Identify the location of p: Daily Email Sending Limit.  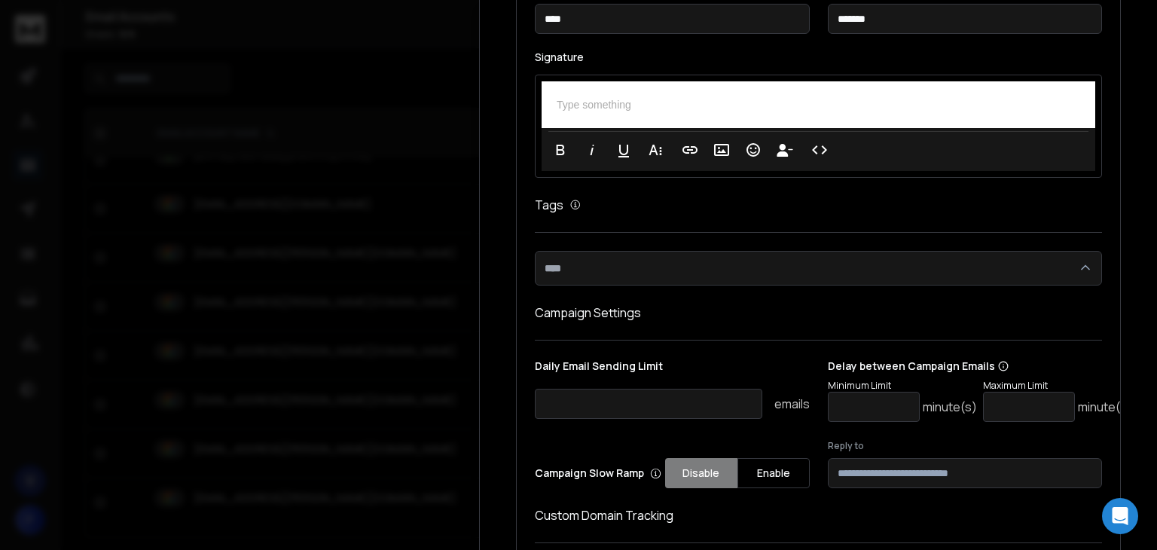
(672, 369).